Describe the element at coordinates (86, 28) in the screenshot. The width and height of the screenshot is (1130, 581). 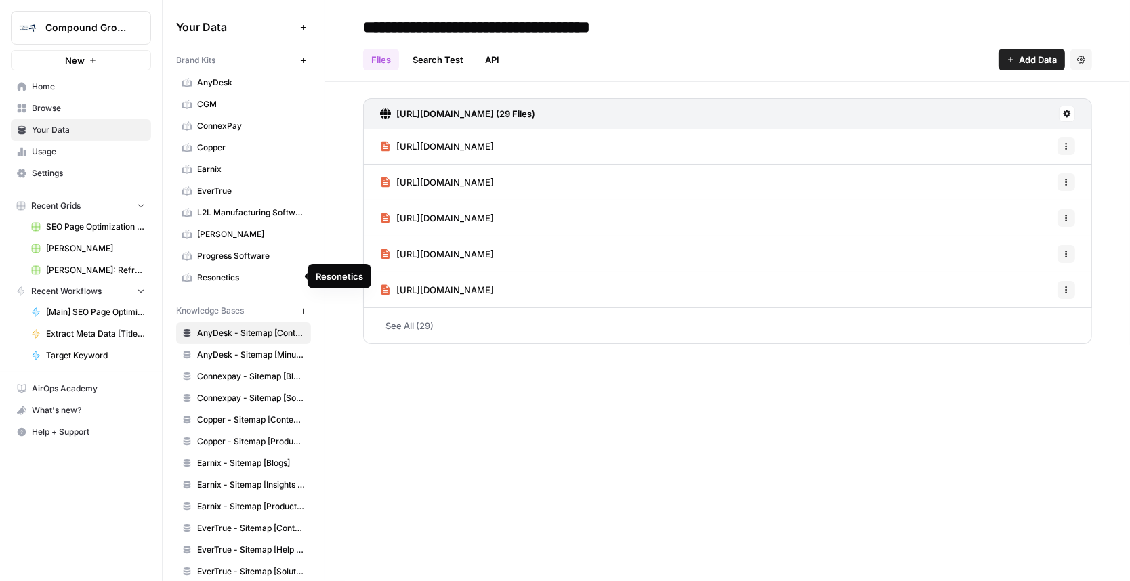
I see `span: Compound Growth` at that location.